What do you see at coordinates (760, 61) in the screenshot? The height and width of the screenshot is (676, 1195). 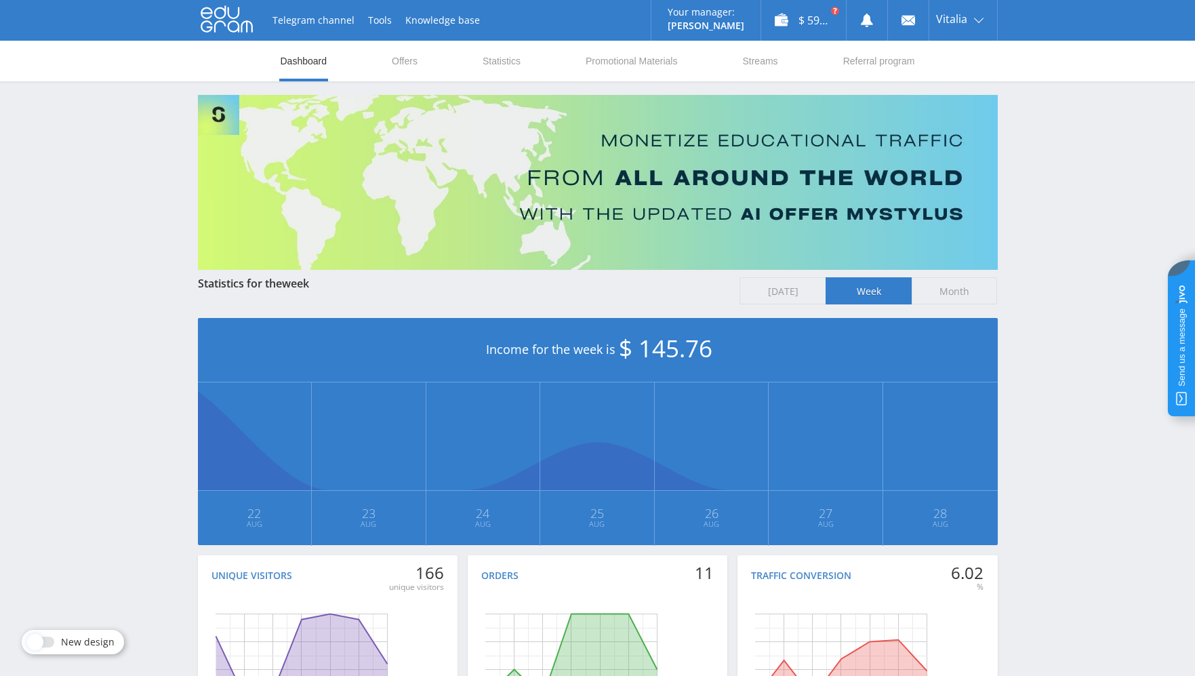 I see `a: Streams` at bounding box center [760, 61].